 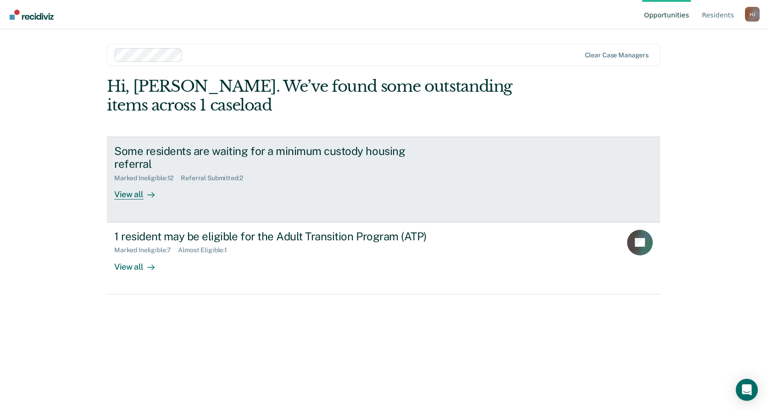 What do you see at coordinates (616, 55) in the screenshot?
I see `div: Clear case managers` at bounding box center [616, 55].